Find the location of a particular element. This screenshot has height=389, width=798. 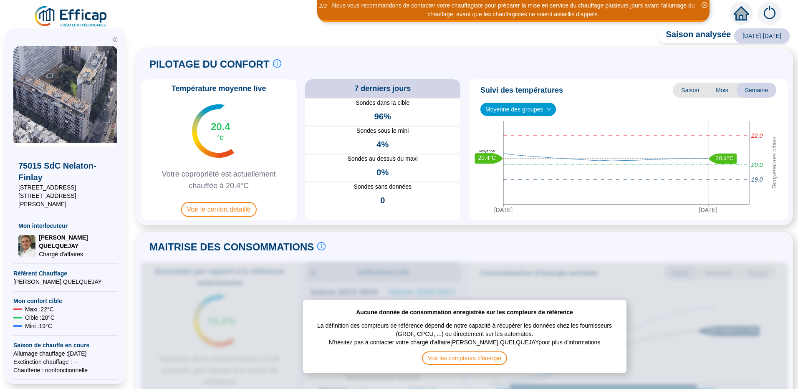

span: Exctinction chauffage : -- is located at coordinates (66, 362).